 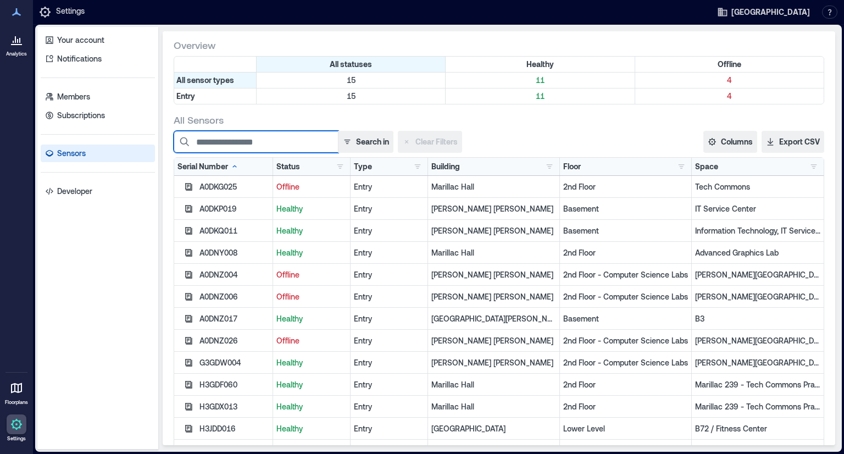 I want to click on div: H3JDD016, so click(x=234, y=428).